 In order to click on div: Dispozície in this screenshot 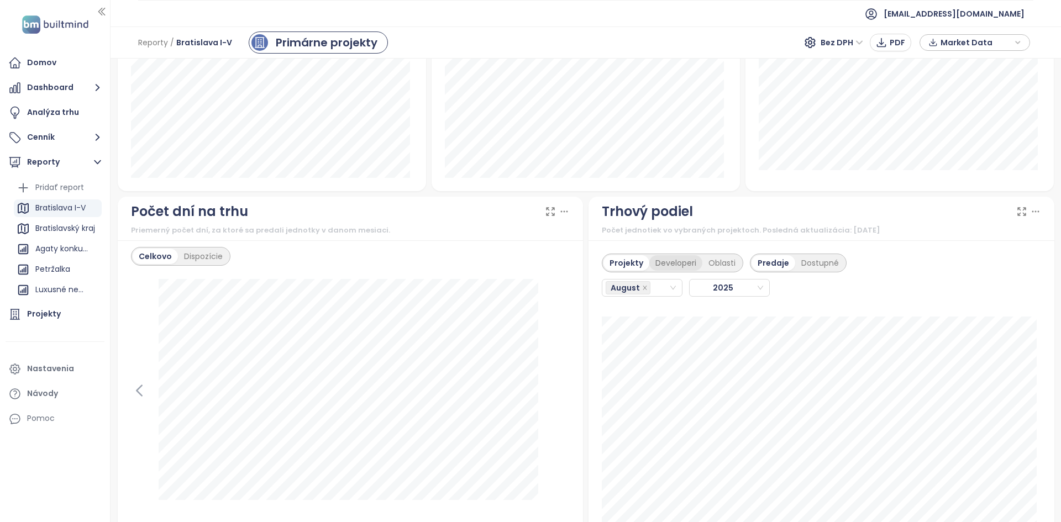, I will do `click(203, 256)`.